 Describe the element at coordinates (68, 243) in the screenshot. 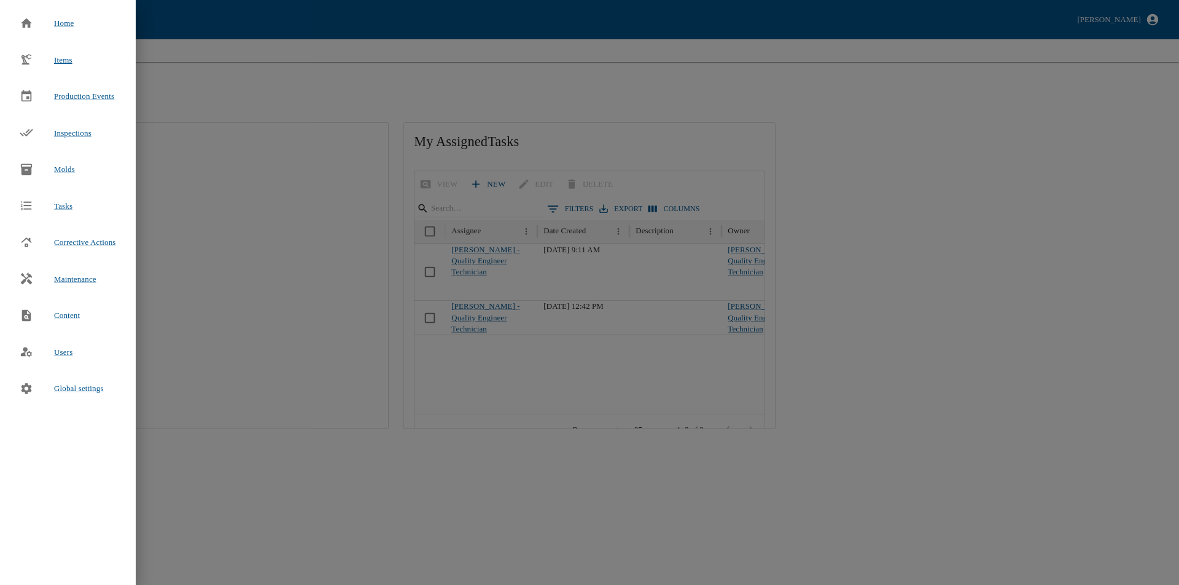

I see `a: Corrective Actions` at that location.